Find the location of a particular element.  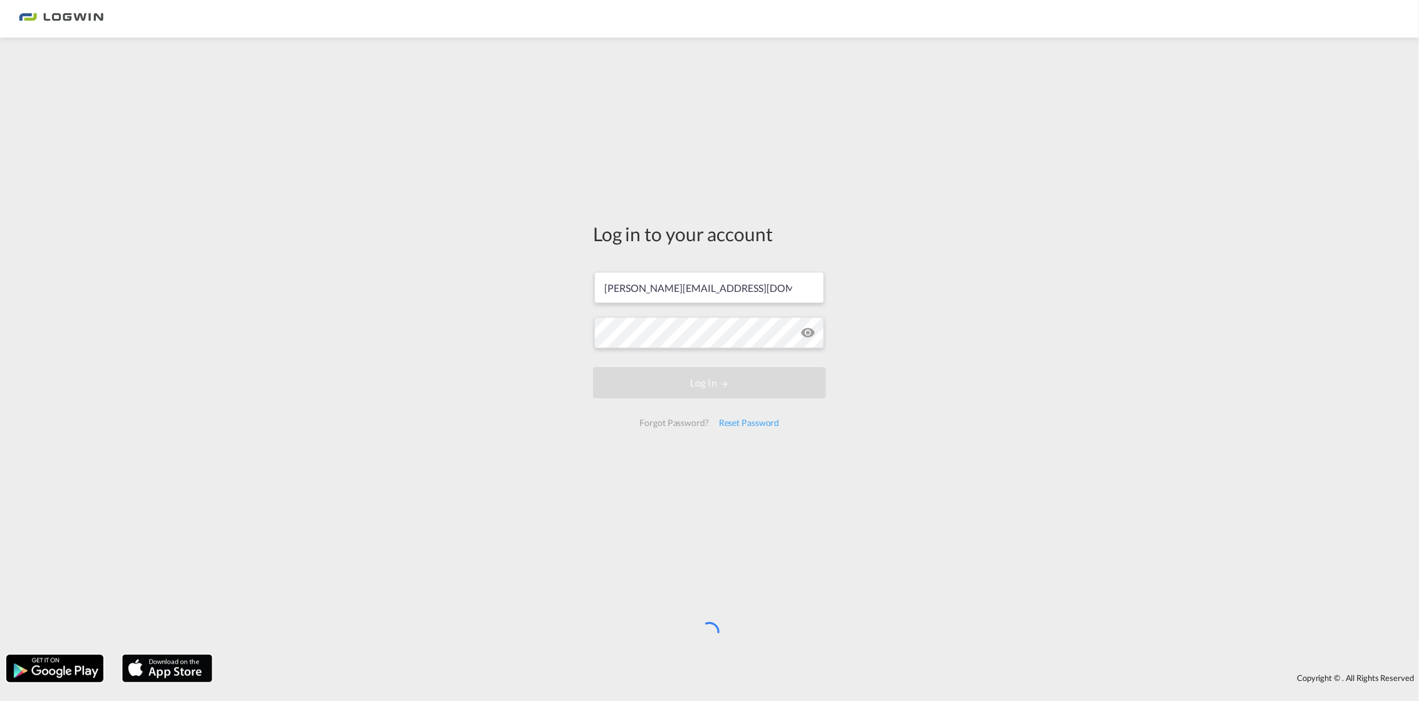

div: Copyright © . All Rights Reserved is located at coordinates (818, 677).